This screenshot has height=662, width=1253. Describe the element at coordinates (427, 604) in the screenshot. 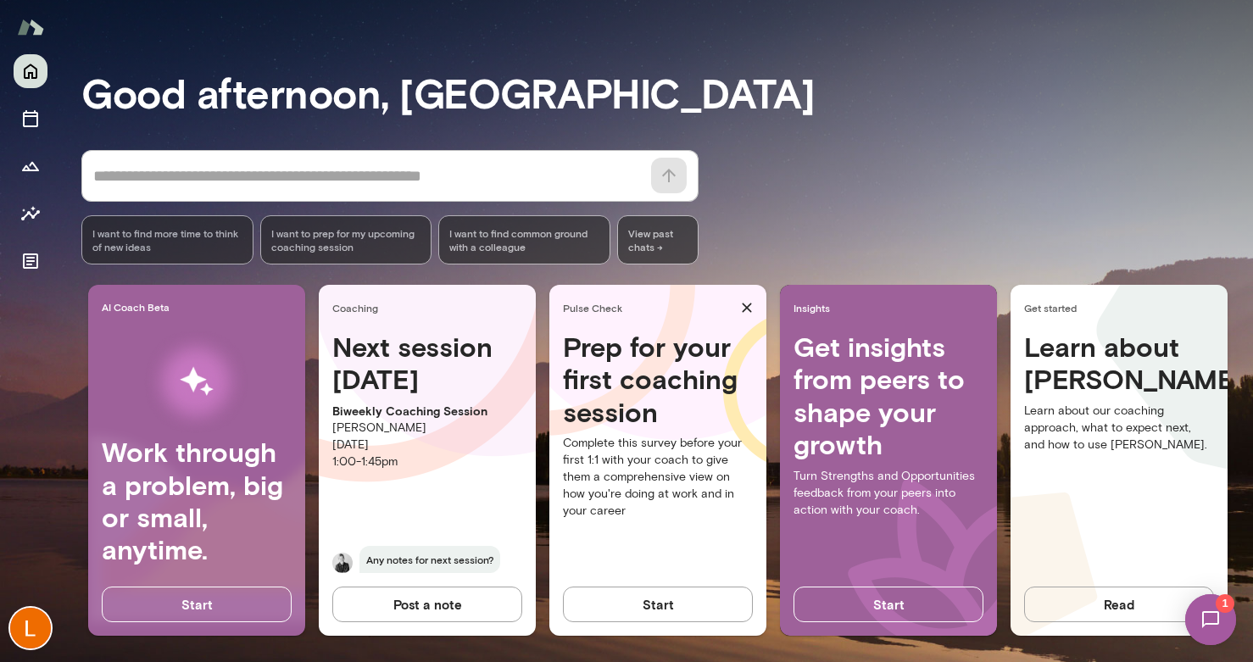

I see `button: Post a note` at that location.